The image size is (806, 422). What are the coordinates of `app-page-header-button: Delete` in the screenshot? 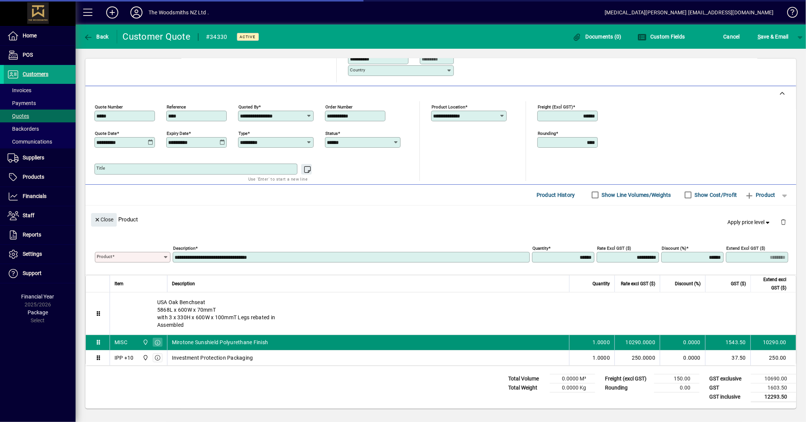 It's located at (784, 222).